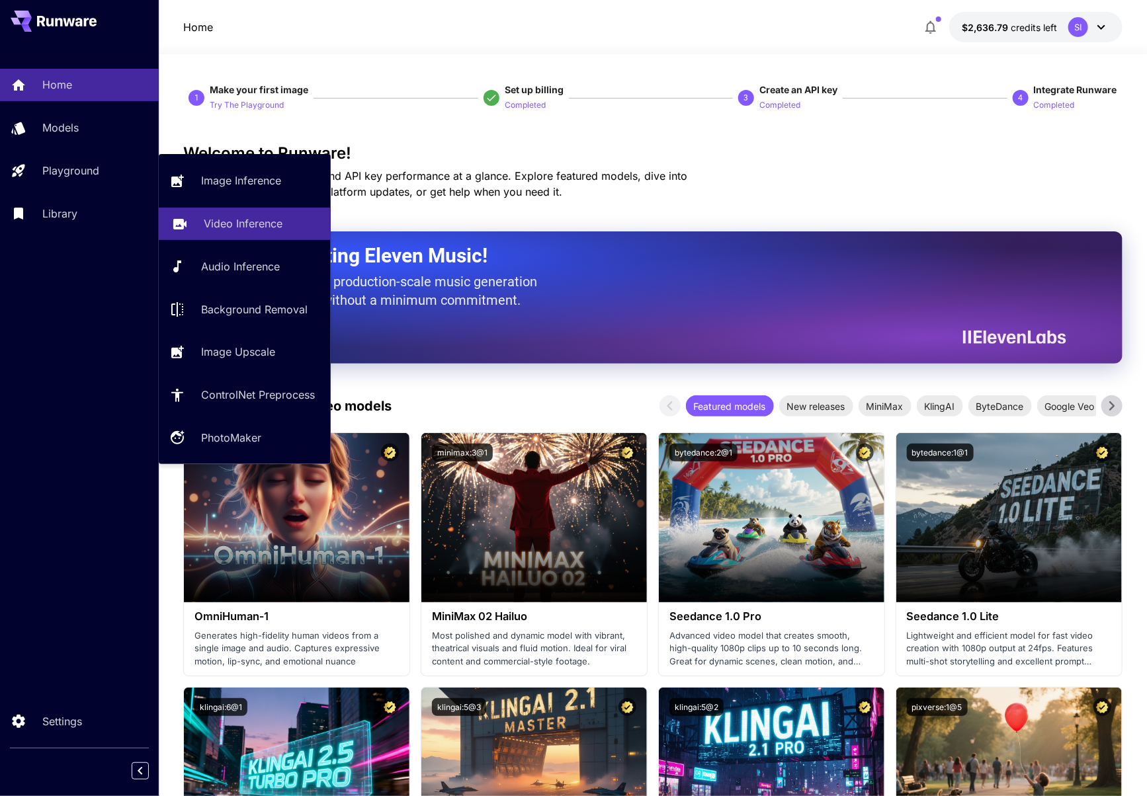 The width and height of the screenshot is (1147, 796). I want to click on span: Set up billing, so click(534, 89).